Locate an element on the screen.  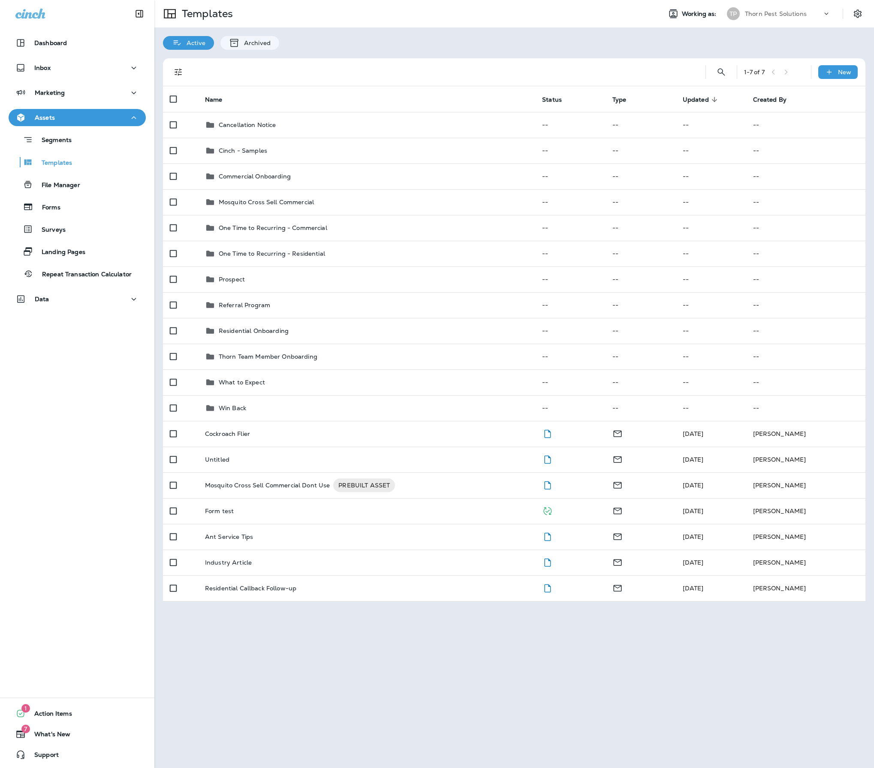
button: Data is located at coordinates (77, 299).